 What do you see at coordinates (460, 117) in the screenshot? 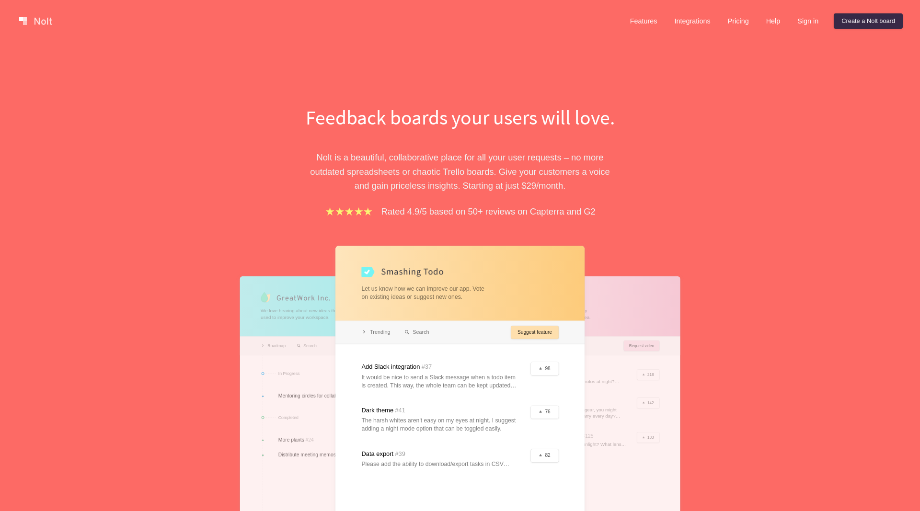
I see `h1: Feedback boards your users will love.` at bounding box center [460, 117].